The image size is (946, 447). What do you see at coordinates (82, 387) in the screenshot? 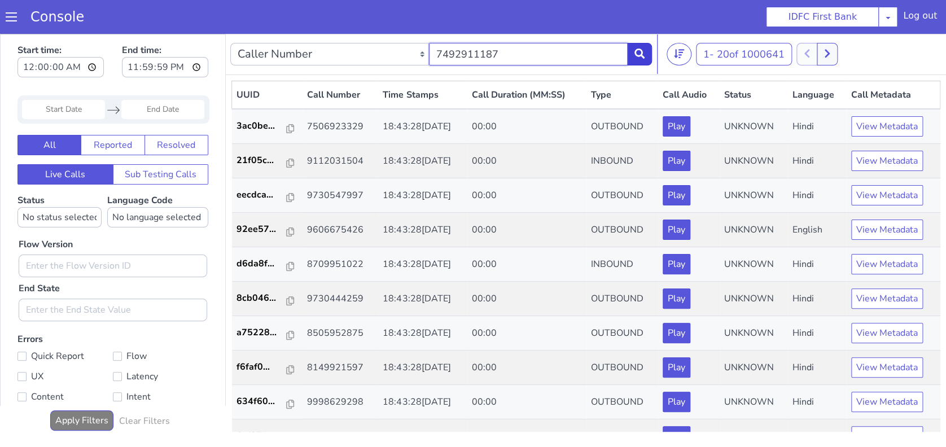
I see `button: Apply Filters` at bounding box center [82, 387].